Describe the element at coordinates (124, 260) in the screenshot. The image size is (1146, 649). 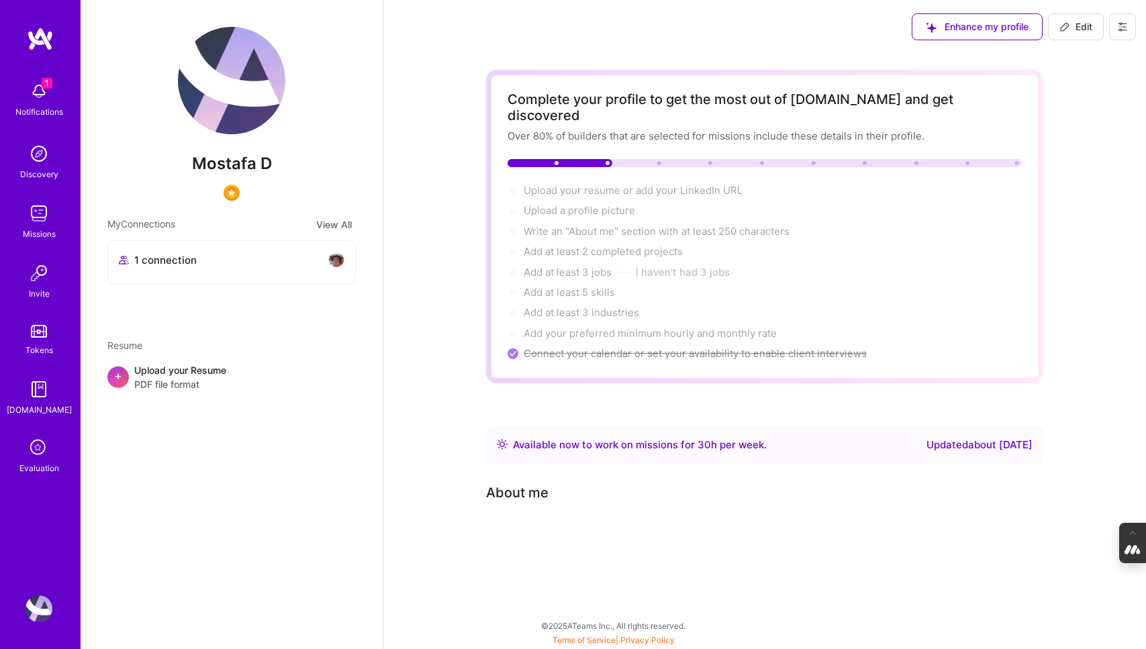
I see `i: icon Collaborator` at that location.